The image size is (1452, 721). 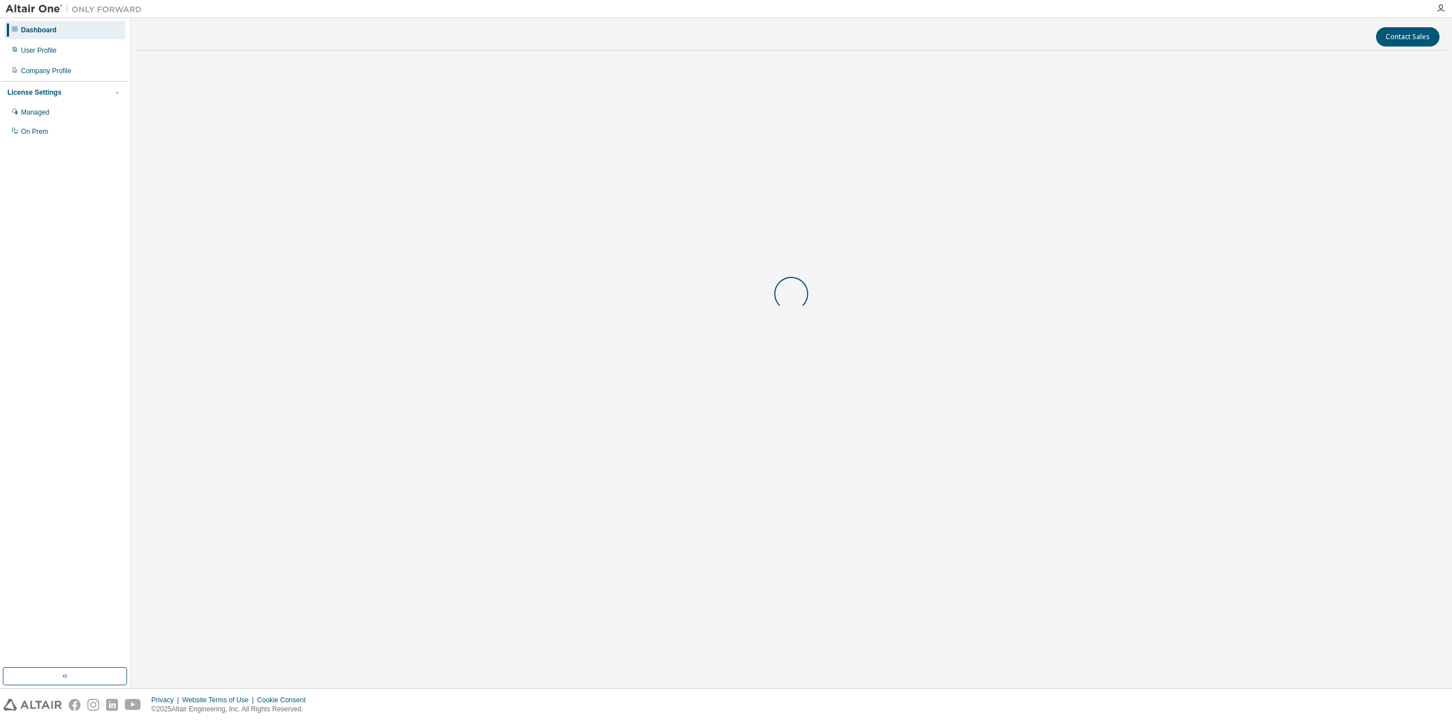 I want to click on button: Contact Sales, so click(x=1407, y=37).